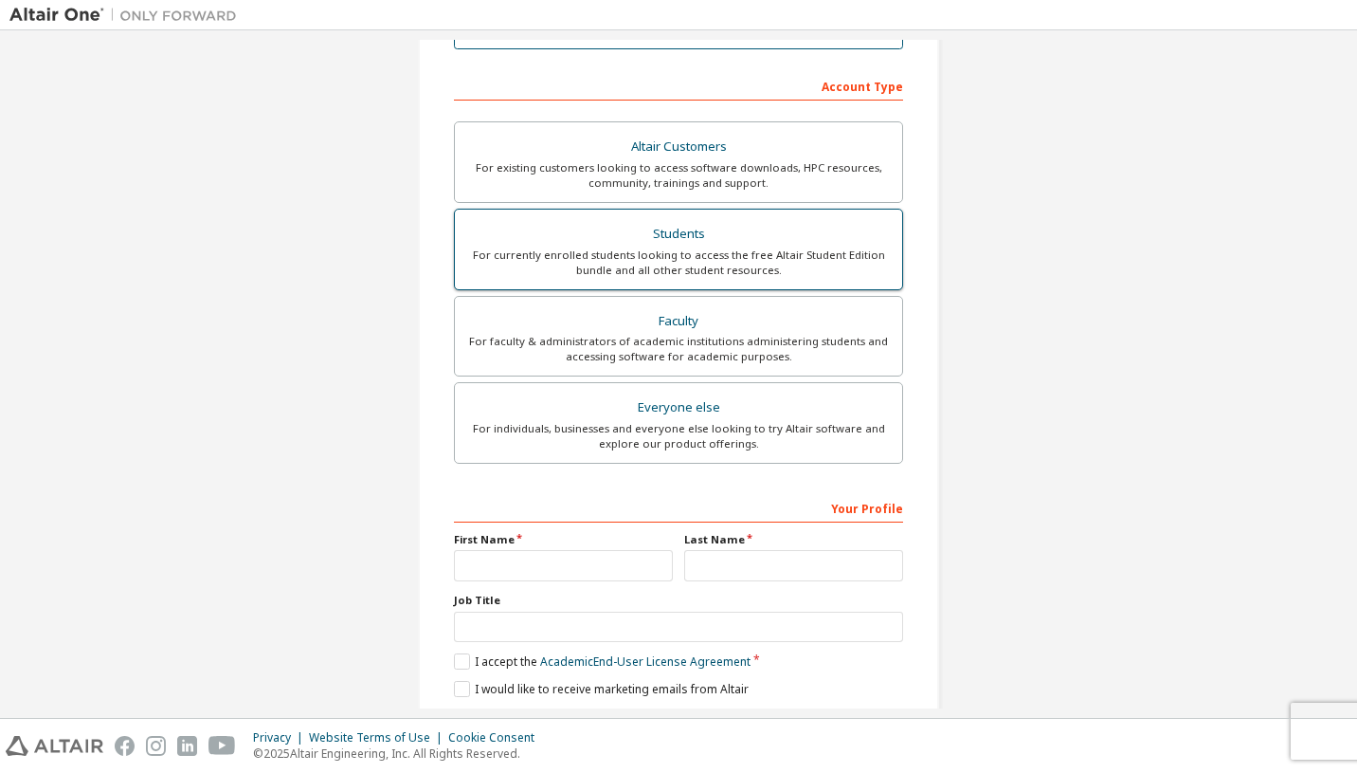 The height and width of the screenshot is (773, 1357). What do you see at coordinates (128, 15) in the screenshot?
I see `img: Altair One` at bounding box center [128, 15].